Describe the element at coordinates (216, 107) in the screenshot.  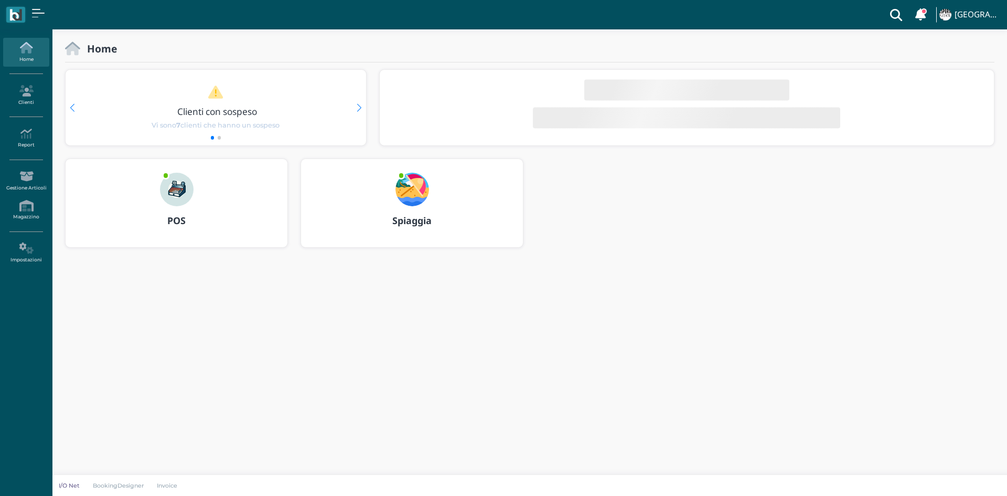
I see `div: 1 / 2` at that location.